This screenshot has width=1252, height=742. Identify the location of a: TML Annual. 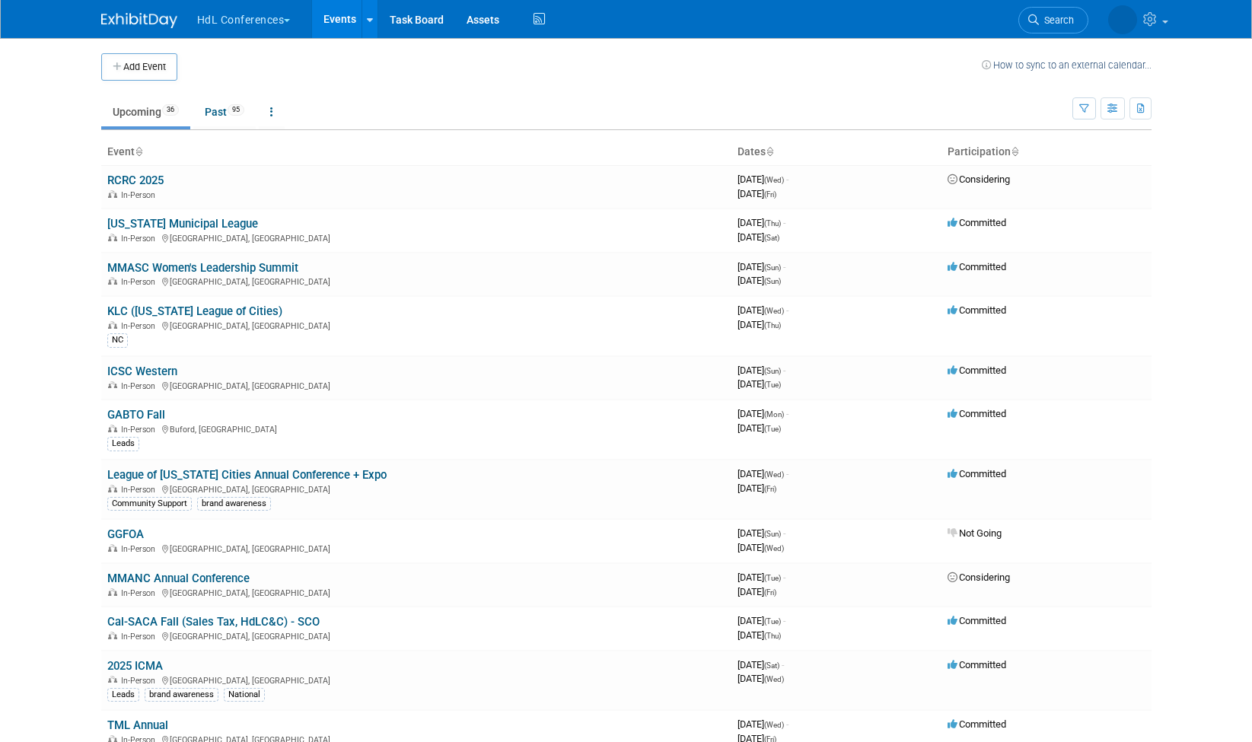
(138, 725).